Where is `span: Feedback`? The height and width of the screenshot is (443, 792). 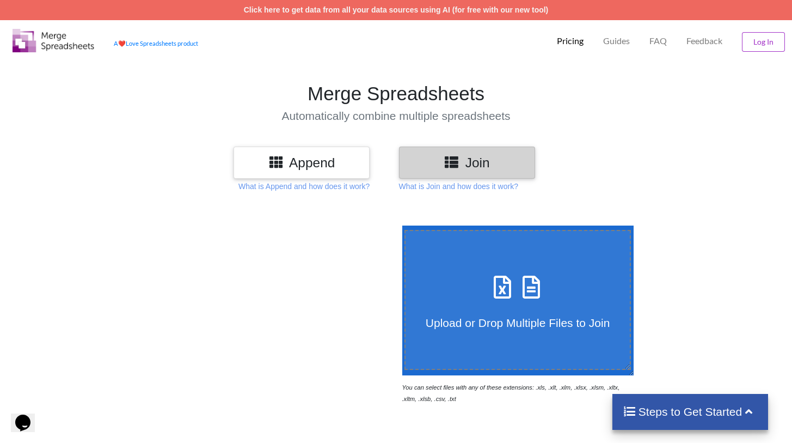 span: Feedback is located at coordinates (704, 41).